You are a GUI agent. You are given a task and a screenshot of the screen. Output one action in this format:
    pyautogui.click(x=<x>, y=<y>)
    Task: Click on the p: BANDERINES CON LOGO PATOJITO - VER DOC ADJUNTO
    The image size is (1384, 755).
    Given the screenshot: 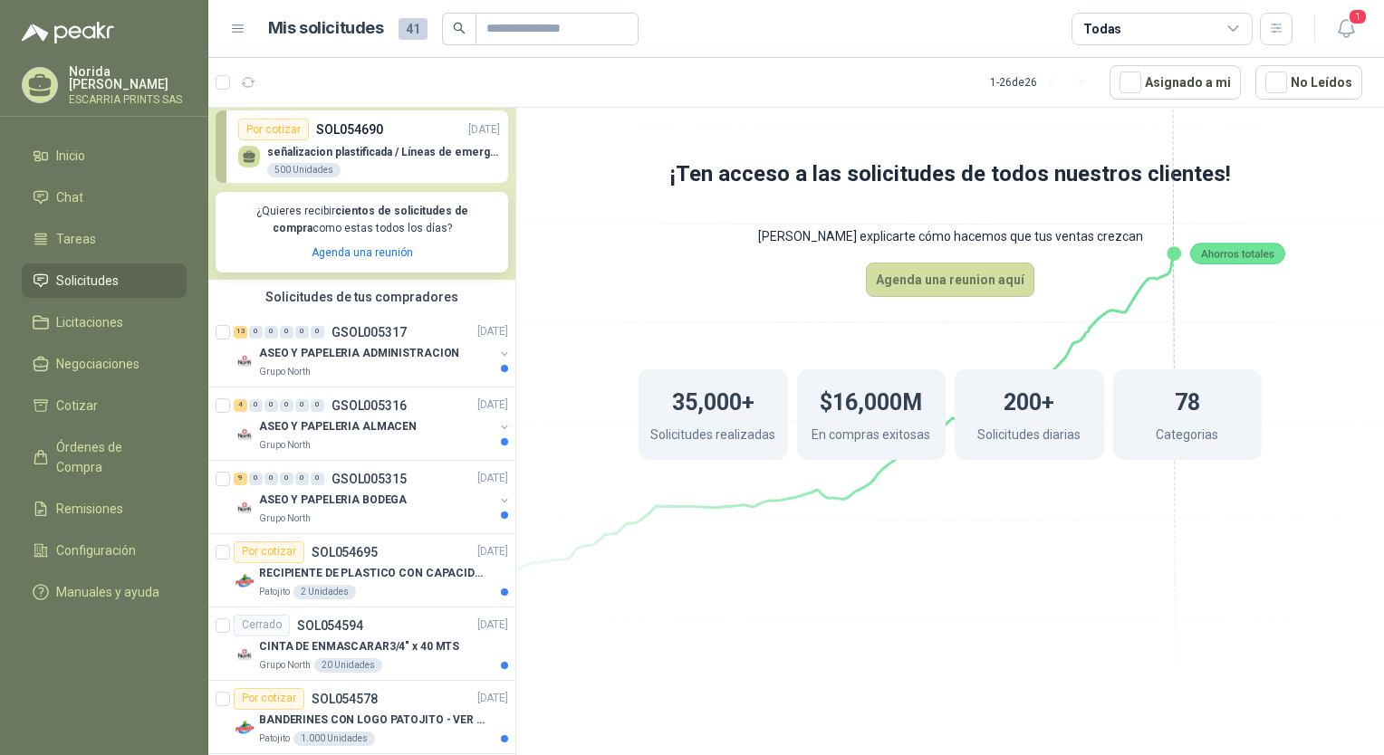 What is the action you would take?
    pyautogui.click(x=371, y=720)
    